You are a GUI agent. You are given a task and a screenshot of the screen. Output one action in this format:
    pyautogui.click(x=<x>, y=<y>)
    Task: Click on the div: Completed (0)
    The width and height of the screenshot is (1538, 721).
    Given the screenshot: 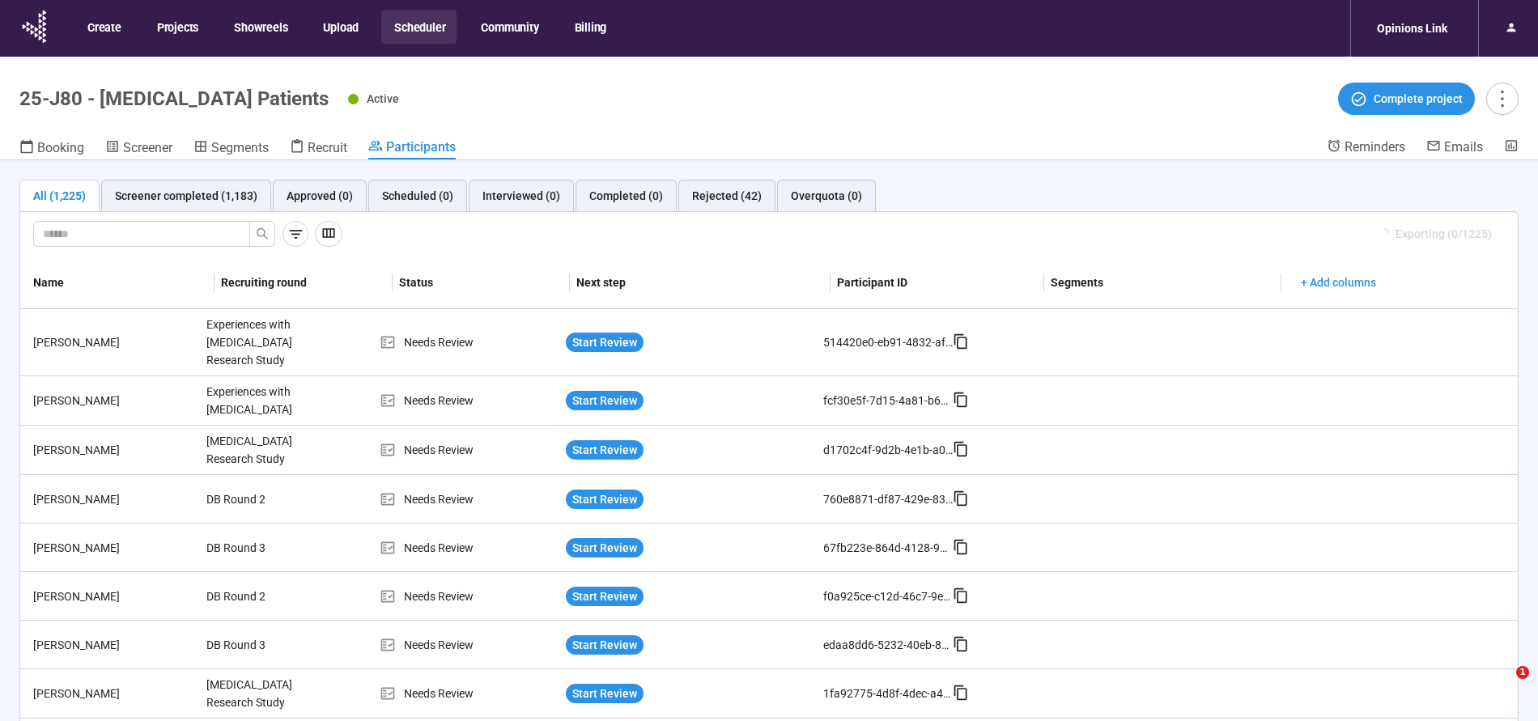 What is the action you would take?
    pyautogui.click(x=626, y=196)
    